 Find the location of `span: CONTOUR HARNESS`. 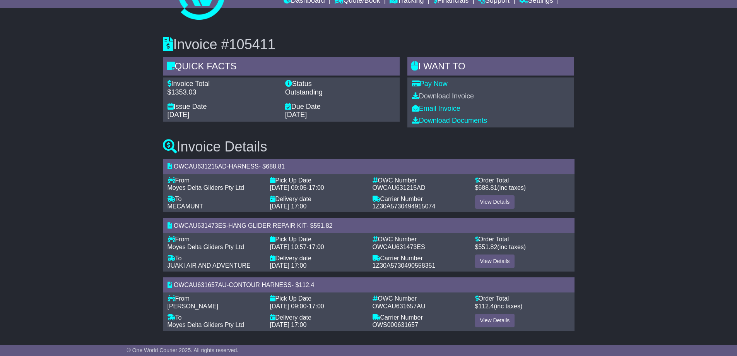

span: CONTOUR HARNESS is located at coordinates (260, 284).